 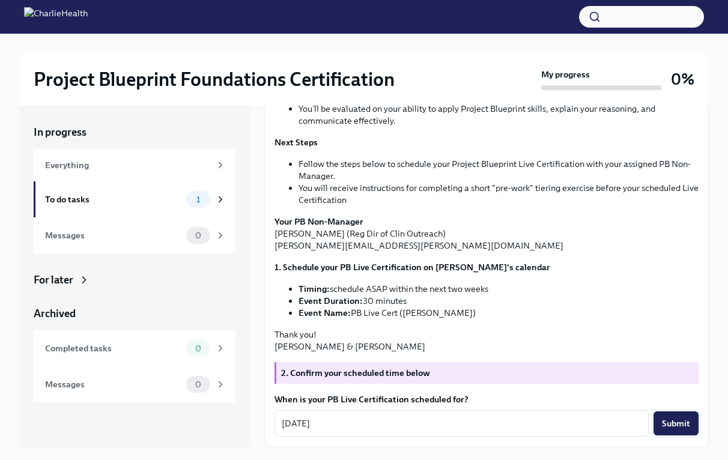 I want to click on li: Follow the steps below to schedule your Project Blueprint Live Certification with your assigned P..., so click(x=498, y=170).